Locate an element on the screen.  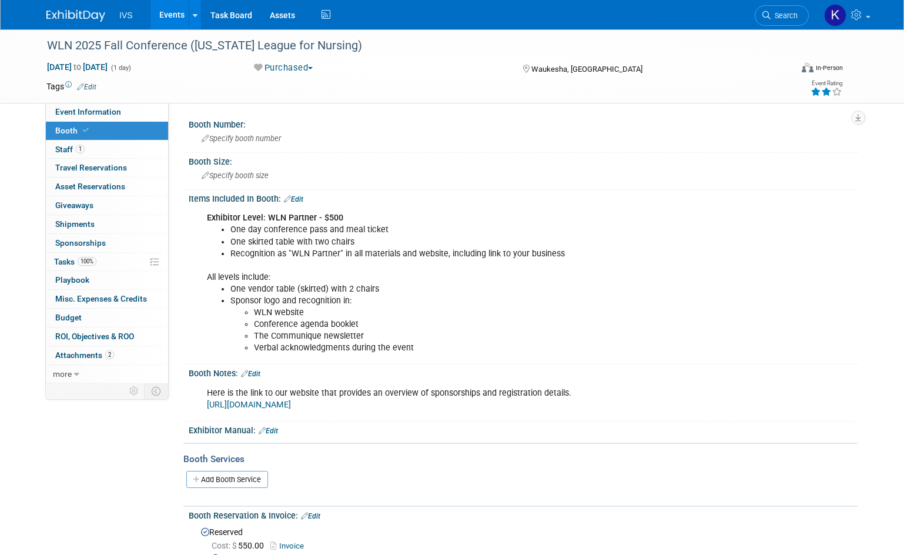
a: Booth is located at coordinates (107, 130).